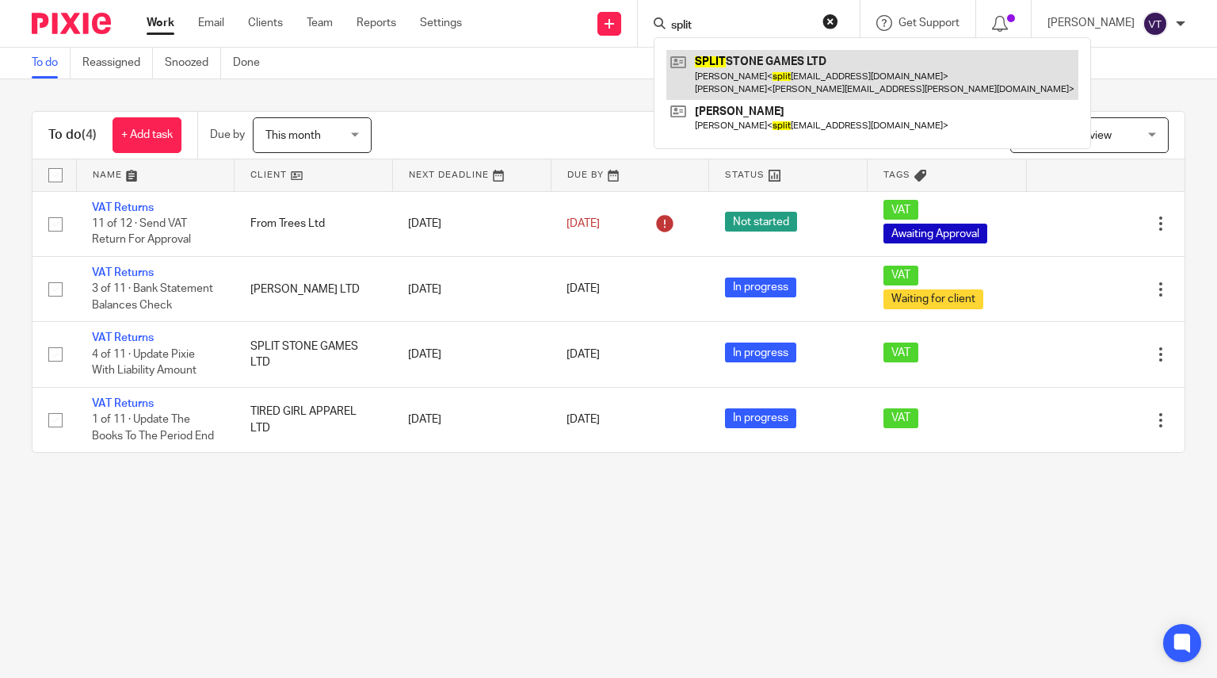  Describe the element at coordinates (376, 23) in the screenshot. I see `a: Reports` at that location.